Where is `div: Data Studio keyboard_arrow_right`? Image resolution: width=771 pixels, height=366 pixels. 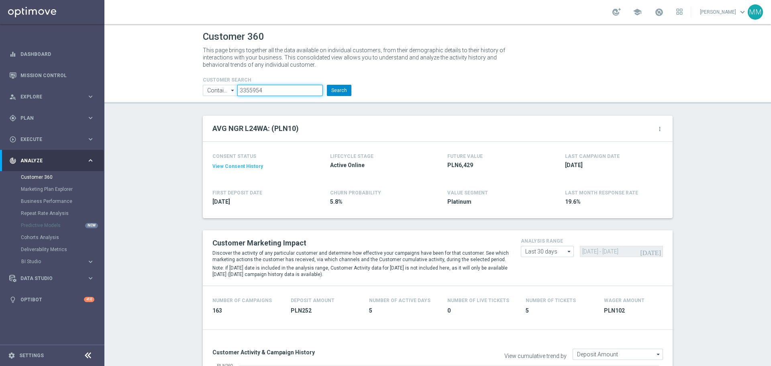
div: Data Studio keyboard_arrow_right is located at coordinates (52, 278).